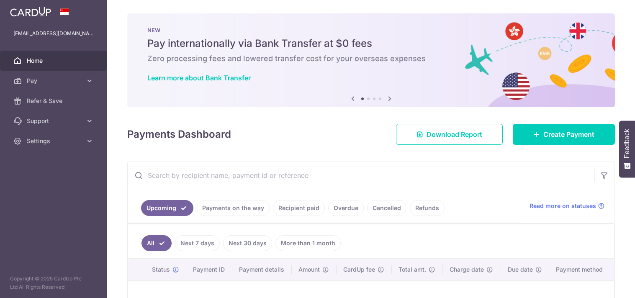 The height and width of the screenshot is (298, 635). What do you see at coordinates (387, 208) in the screenshot?
I see `a: Cancelled` at bounding box center [387, 208].